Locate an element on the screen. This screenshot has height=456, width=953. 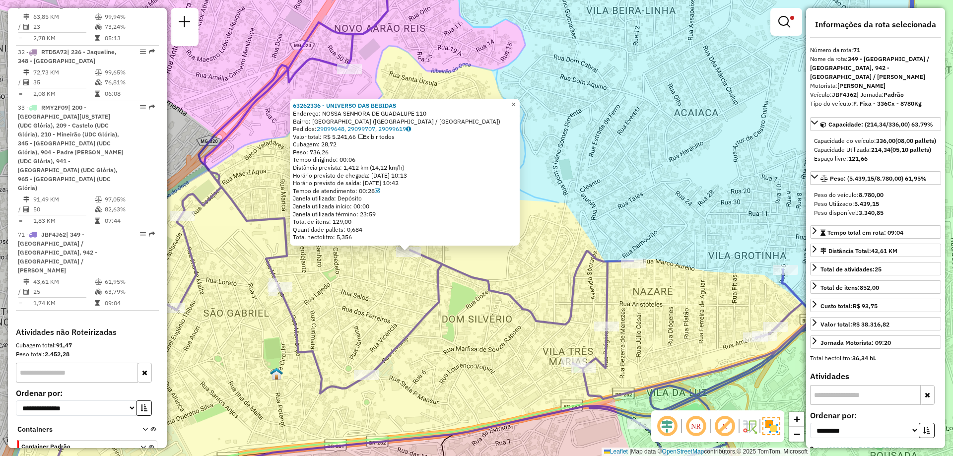
div: Total hectolitro: 5,356 is located at coordinates (404, 237).